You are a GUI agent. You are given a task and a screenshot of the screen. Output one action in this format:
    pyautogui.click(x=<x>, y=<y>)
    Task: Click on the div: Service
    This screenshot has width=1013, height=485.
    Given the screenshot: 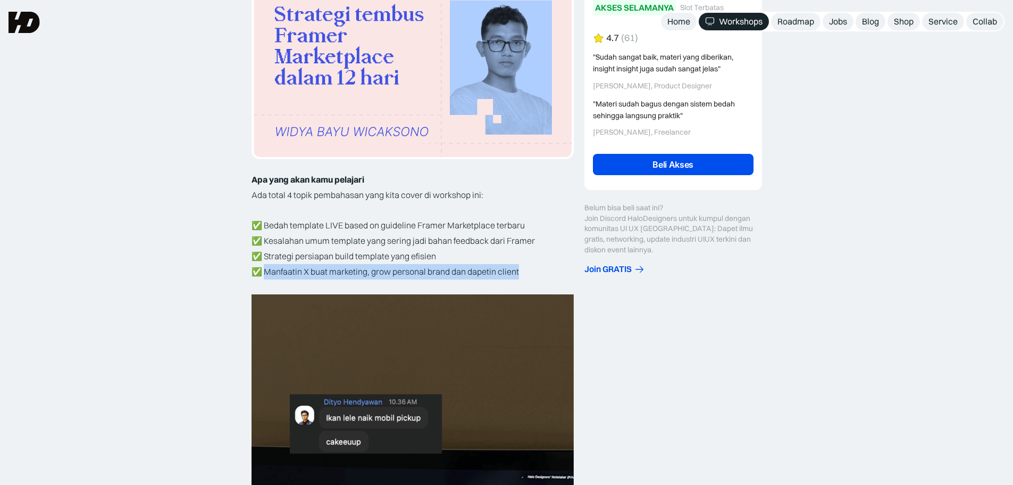 What is the action you would take?
    pyautogui.click(x=943, y=21)
    